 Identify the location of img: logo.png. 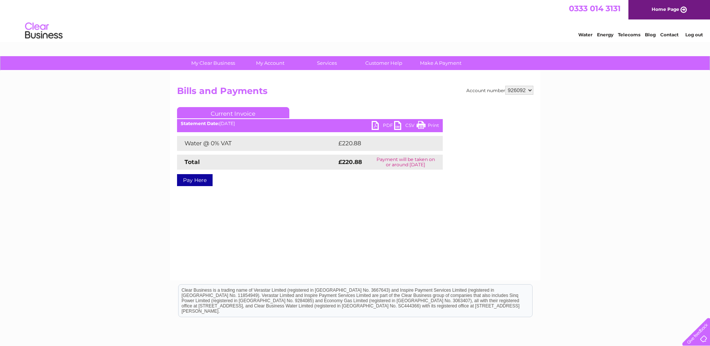
(44, 31).